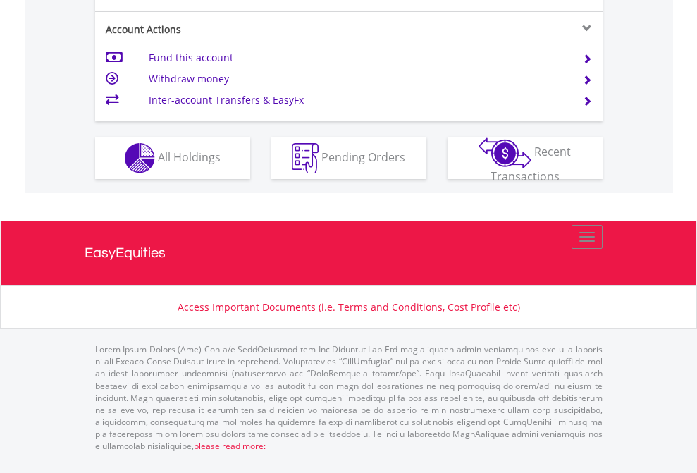 Image resolution: width=697 pixels, height=473 pixels. I want to click on img: holdings-wht.png, so click(139, 158).